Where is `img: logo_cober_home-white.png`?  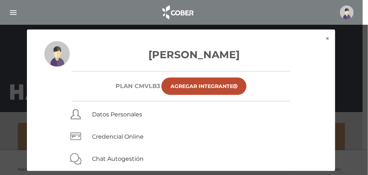 img: logo_cober_home-white.png is located at coordinates (177, 12).